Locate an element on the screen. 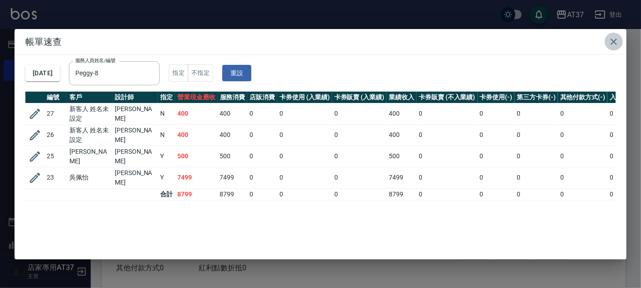 The height and width of the screenshot is (288, 641). th: 卡券使用 (入業績) is located at coordinates (305, 98).